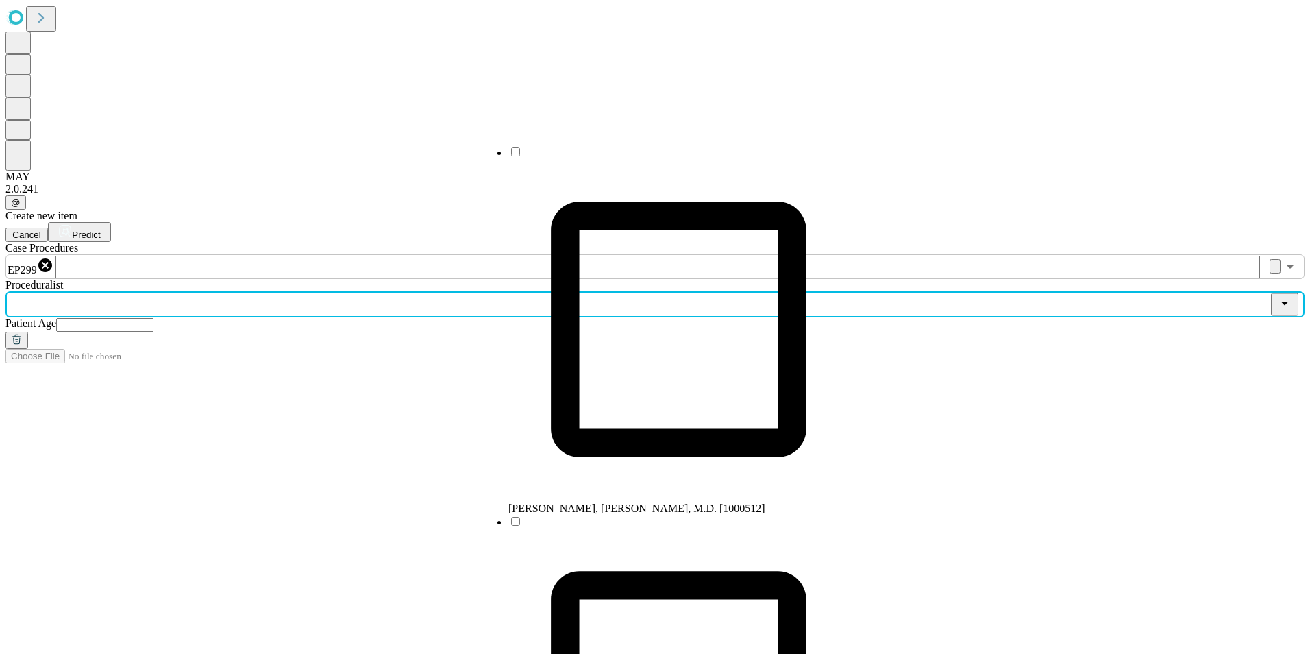  Describe the element at coordinates (22, 269) in the screenshot. I see `span: EP299` at that location.